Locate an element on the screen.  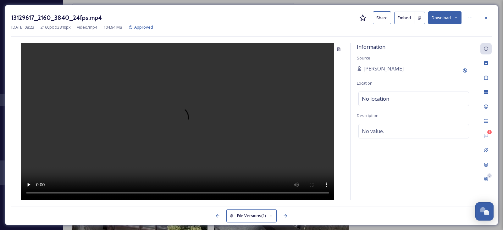
div: 1 is located at coordinates (490, 132).